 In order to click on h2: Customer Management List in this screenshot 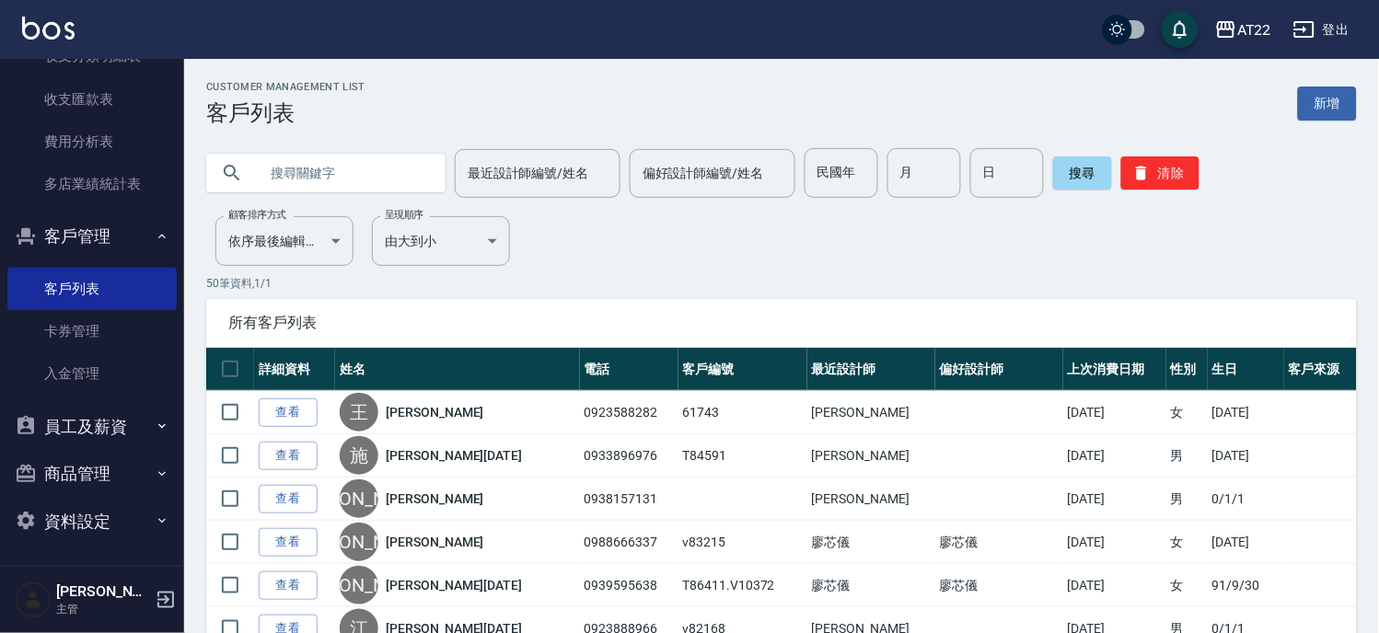, I will do `click(285, 87)`.